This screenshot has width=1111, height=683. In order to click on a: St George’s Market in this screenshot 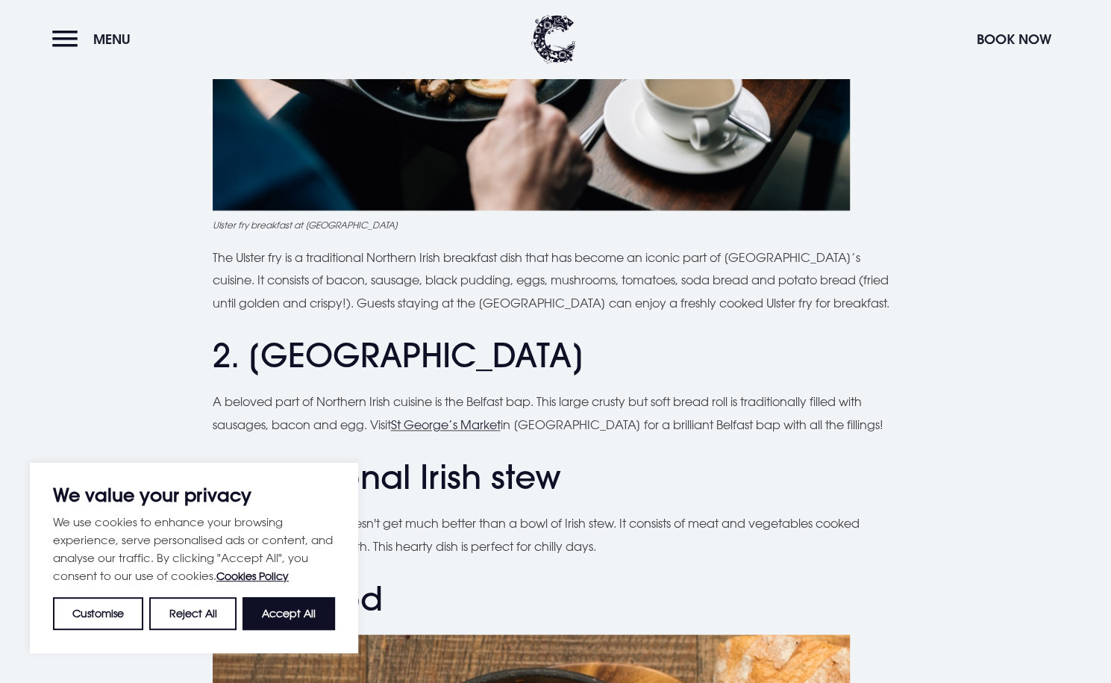, I will do `click(446, 425)`.